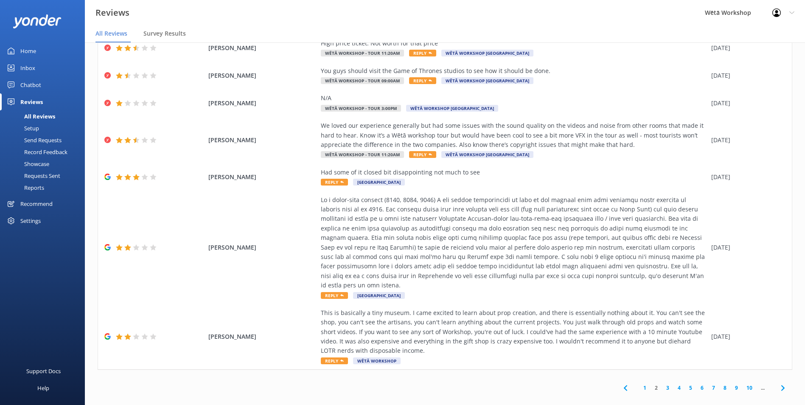  I want to click on div: This is basically a tiny museum. I came excited to learn about prop creation, and there is essent..., so click(514, 332).